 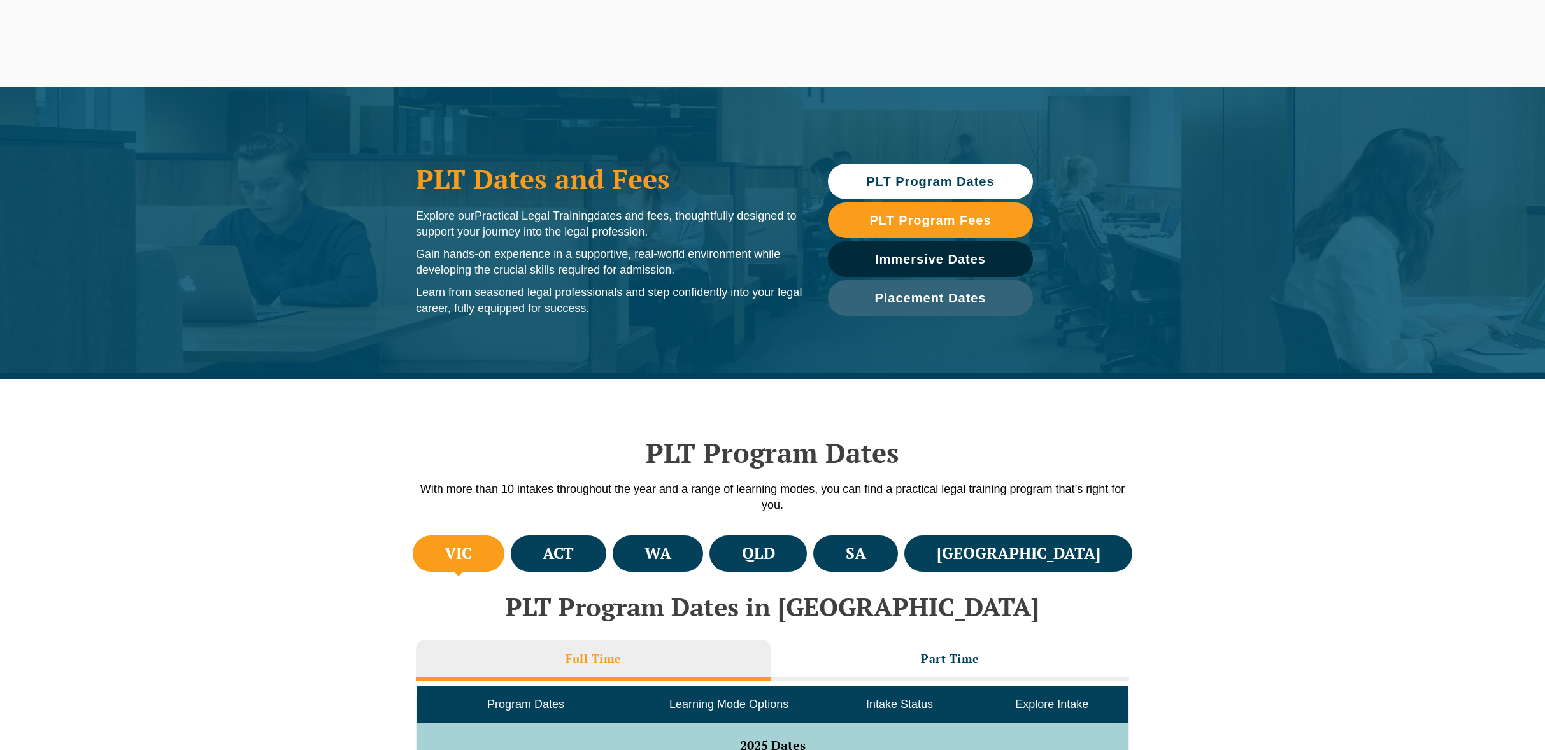 I want to click on a: Placement Dates, so click(x=930, y=298).